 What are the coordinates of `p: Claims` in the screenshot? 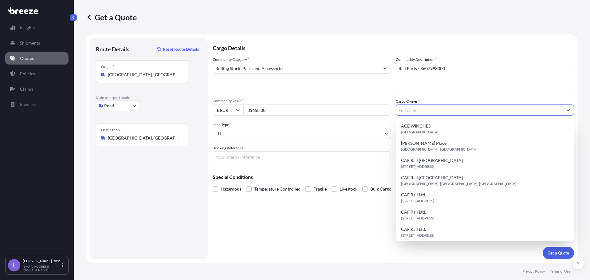 It's located at (26, 89).